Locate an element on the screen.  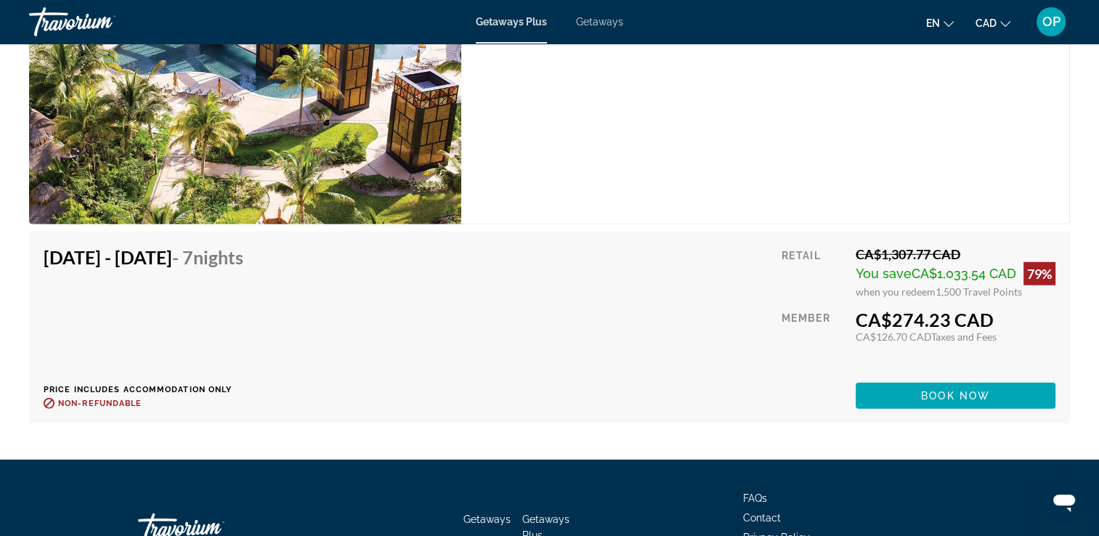
div: Retail is located at coordinates (813, 272).